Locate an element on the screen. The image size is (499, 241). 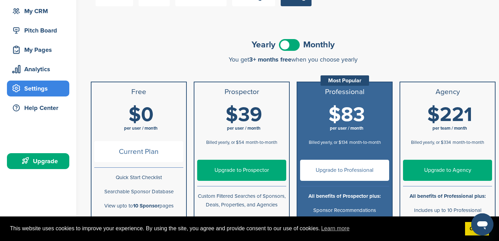
h3: Agency is located at coordinates (447, 92).